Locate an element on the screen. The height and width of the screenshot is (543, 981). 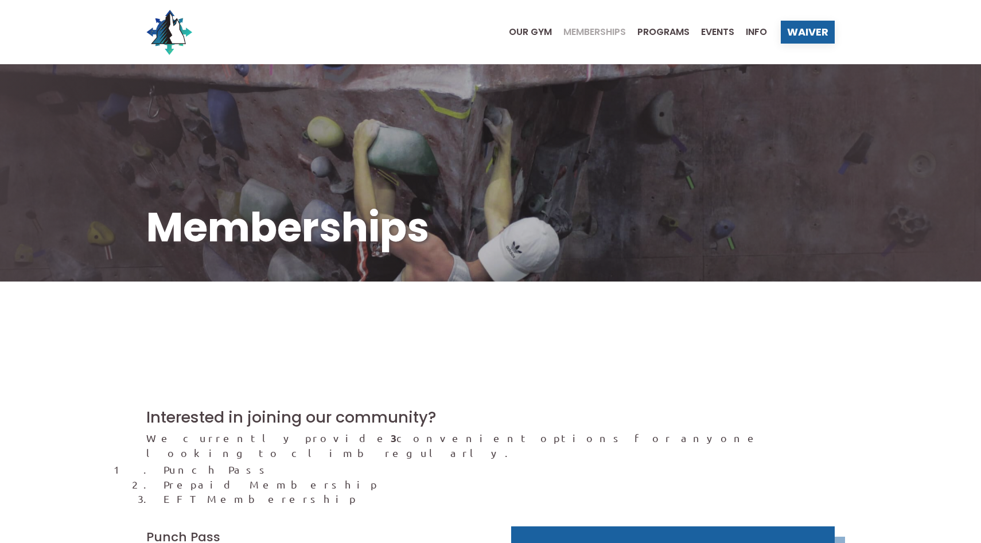
a: Our Gym is located at coordinates (524, 32).